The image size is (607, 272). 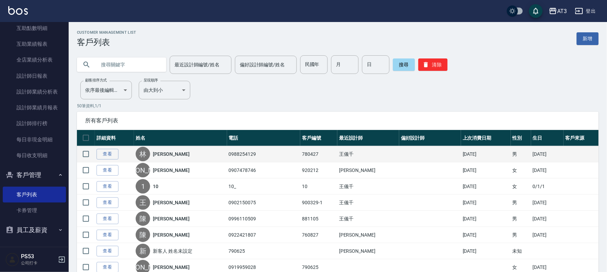 I want to click on td: 881105, so click(x=319, y=219).